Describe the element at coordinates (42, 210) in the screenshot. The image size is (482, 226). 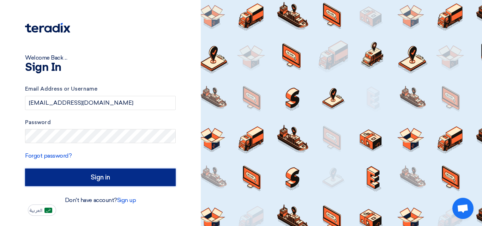
I see `button: العربية` at that location.